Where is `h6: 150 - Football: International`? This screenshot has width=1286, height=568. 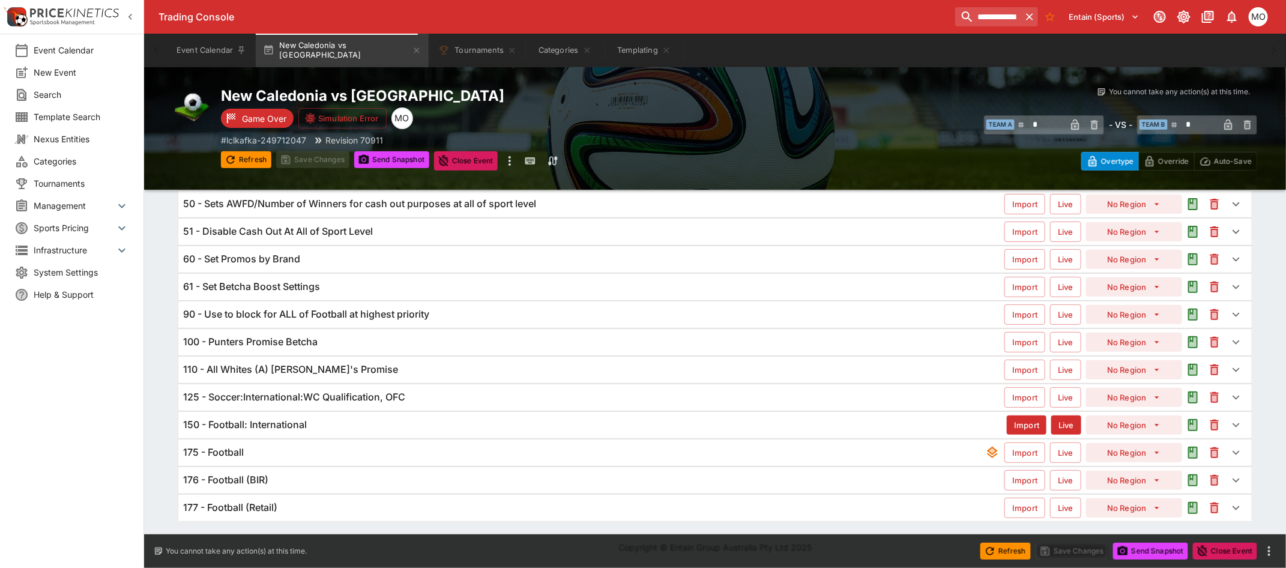
h6: 150 - Football: International is located at coordinates (245, 425).